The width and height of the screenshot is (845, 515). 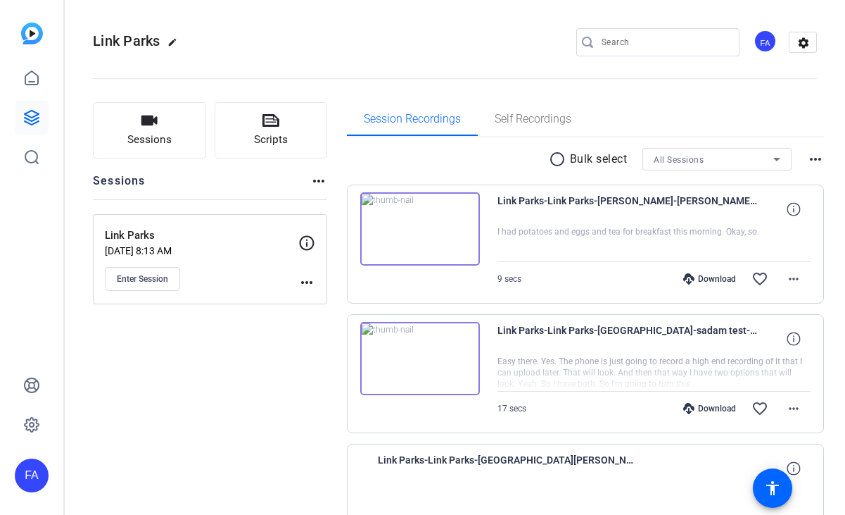 What do you see at coordinates (510, 279) in the screenshot?
I see `span: 9 secs` at bounding box center [510, 279].